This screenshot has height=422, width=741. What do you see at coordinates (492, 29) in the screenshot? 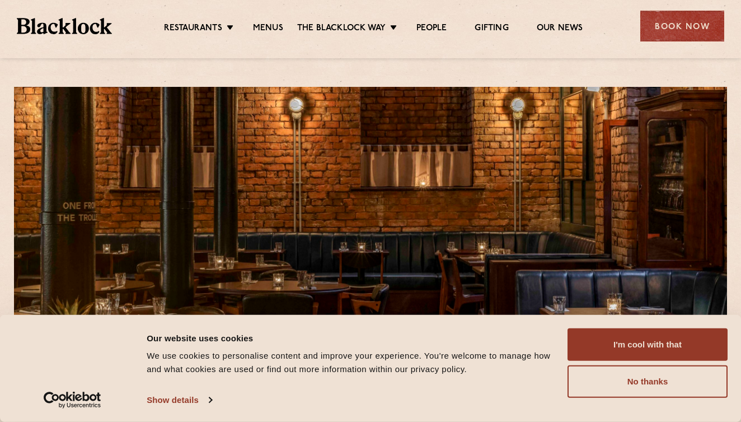
I see `a: Gifting` at bounding box center [492, 29].